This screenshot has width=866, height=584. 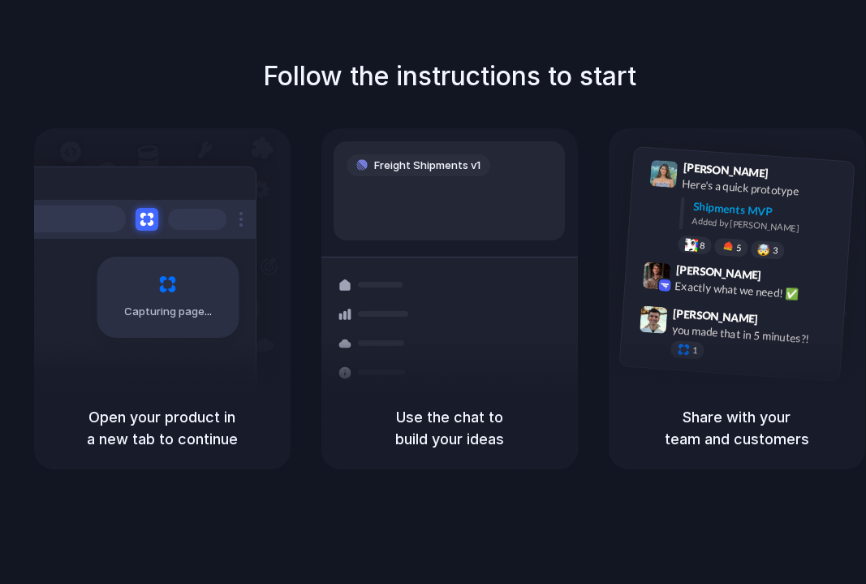 I want to click on span: 8, so click(x=701, y=244).